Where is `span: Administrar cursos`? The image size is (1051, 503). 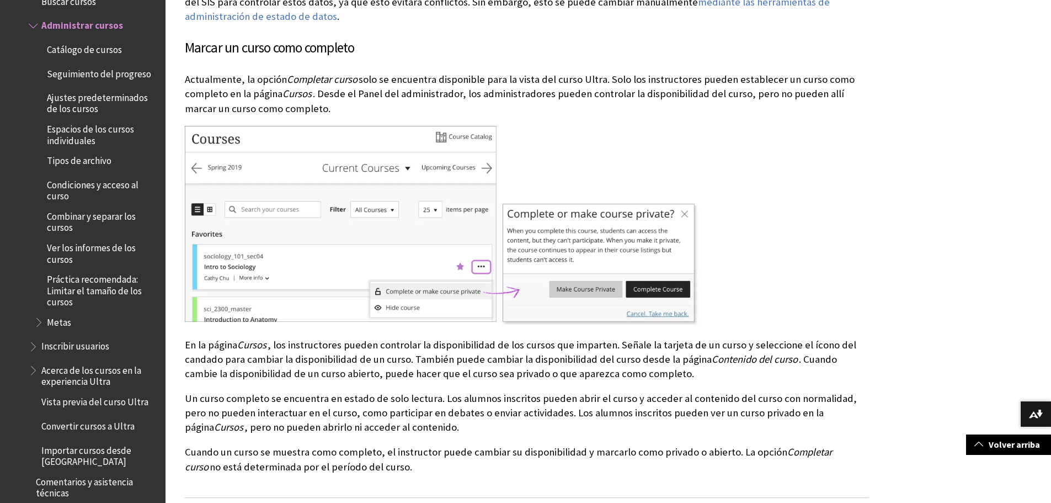 span: Administrar cursos is located at coordinates (82, 24).